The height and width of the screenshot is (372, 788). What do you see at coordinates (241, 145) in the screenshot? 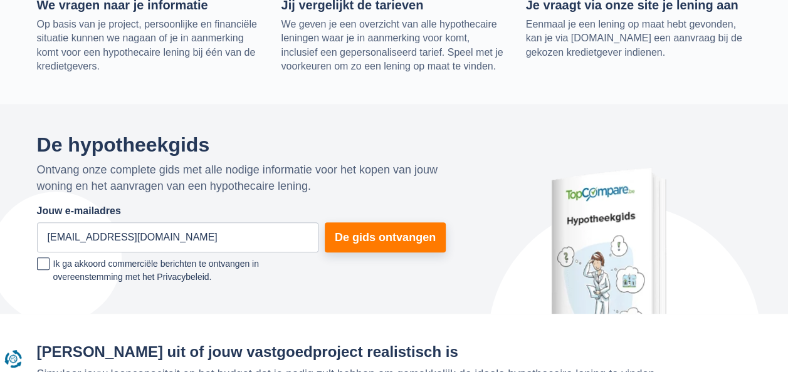
I see `h2: De hypotheekgids` at bounding box center [241, 145].